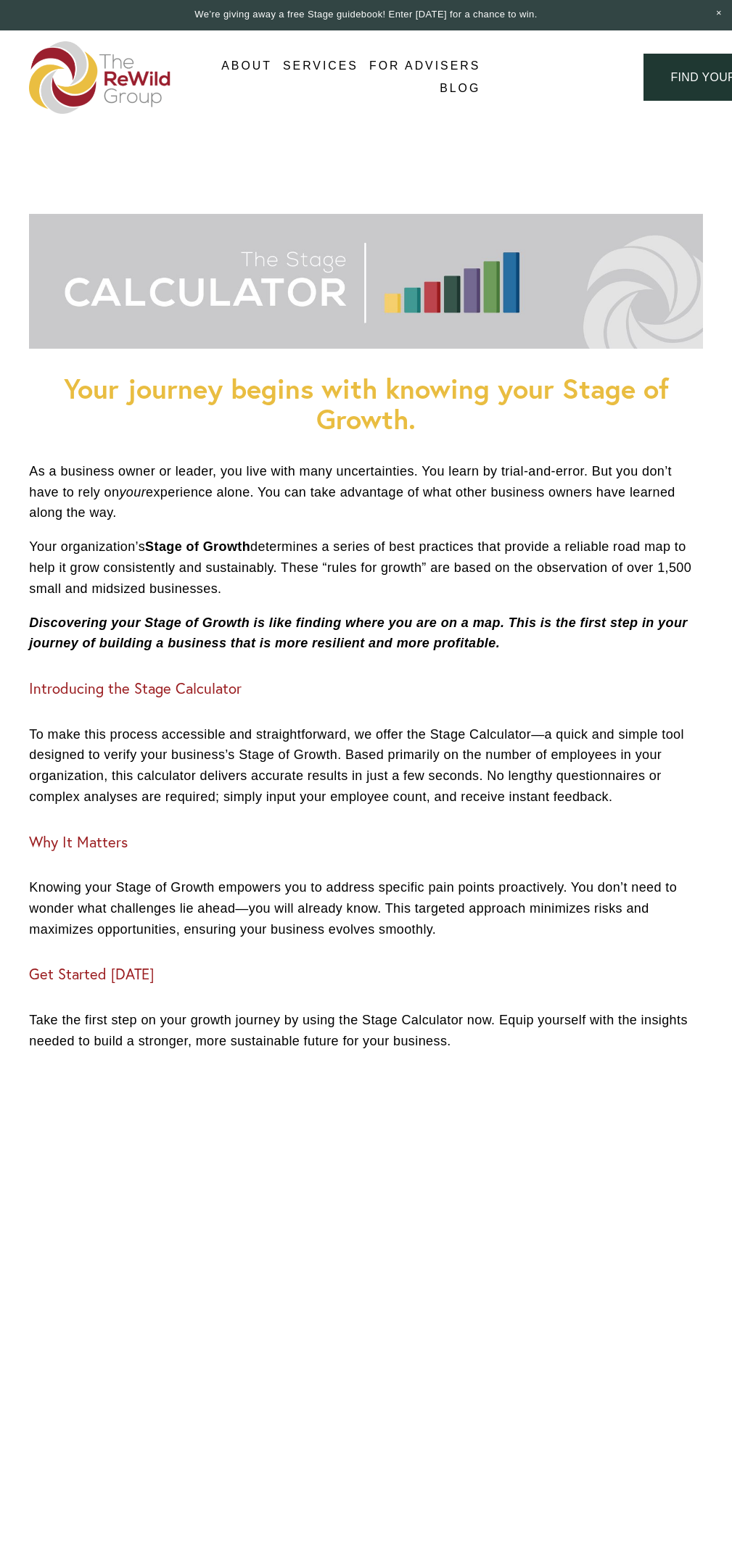 The image size is (732, 1555). What do you see at coordinates (424, 66) in the screenshot?
I see `a: For Advisers` at bounding box center [424, 66].